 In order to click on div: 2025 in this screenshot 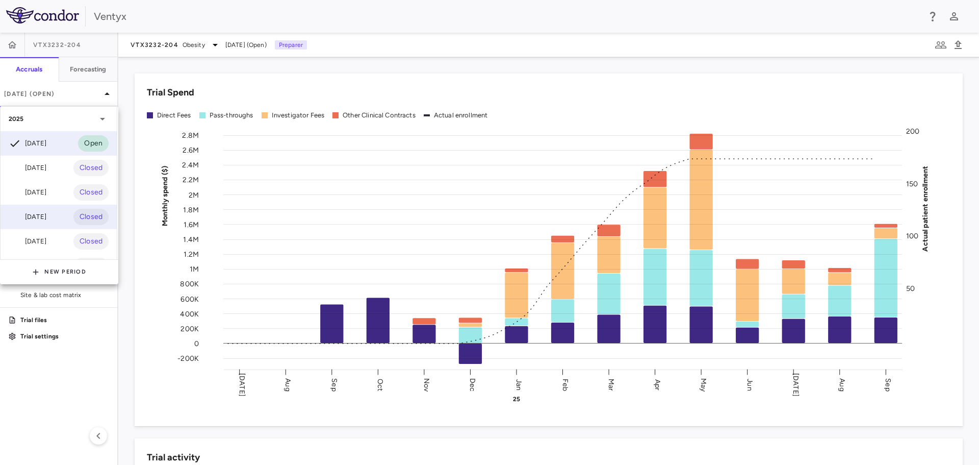, I will do `click(59, 119)`.